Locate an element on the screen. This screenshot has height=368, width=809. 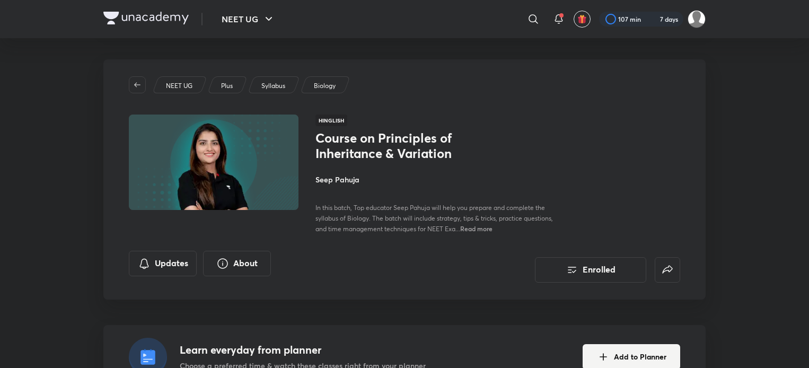
button: About is located at coordinates (237, 263).